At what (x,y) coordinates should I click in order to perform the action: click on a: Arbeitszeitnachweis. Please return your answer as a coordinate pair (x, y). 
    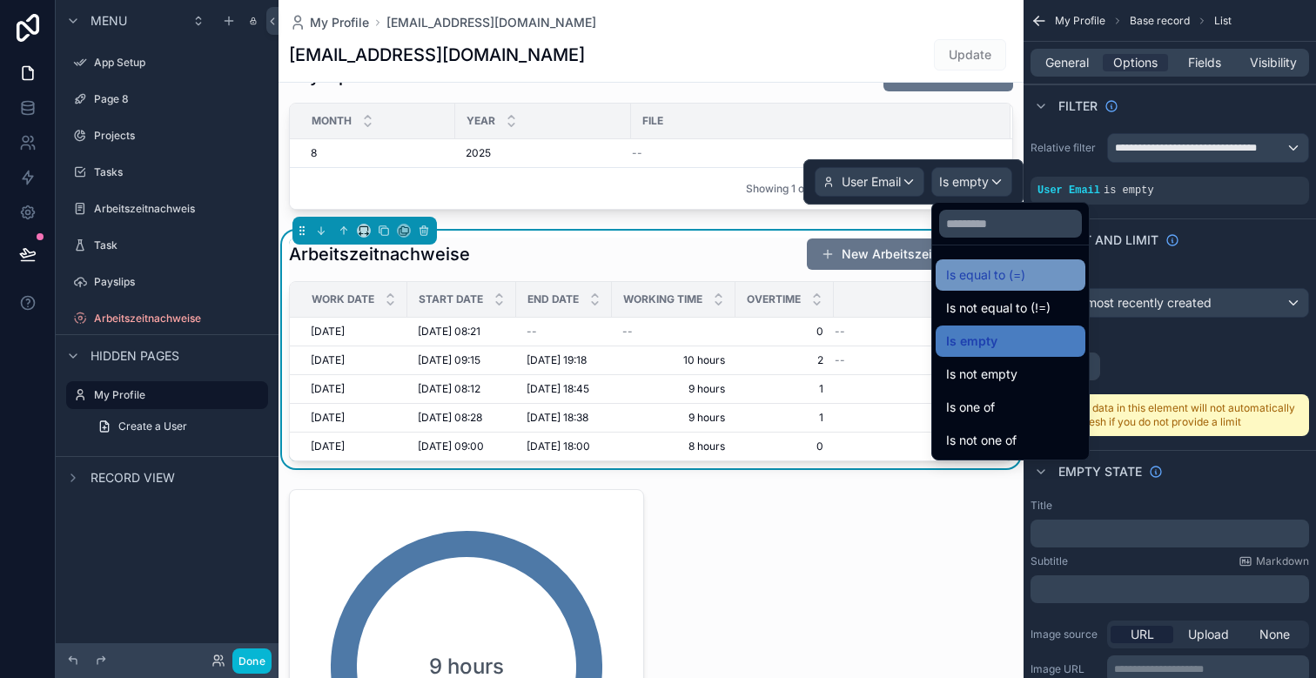
    Looking at the image, I should click on (167, 209).